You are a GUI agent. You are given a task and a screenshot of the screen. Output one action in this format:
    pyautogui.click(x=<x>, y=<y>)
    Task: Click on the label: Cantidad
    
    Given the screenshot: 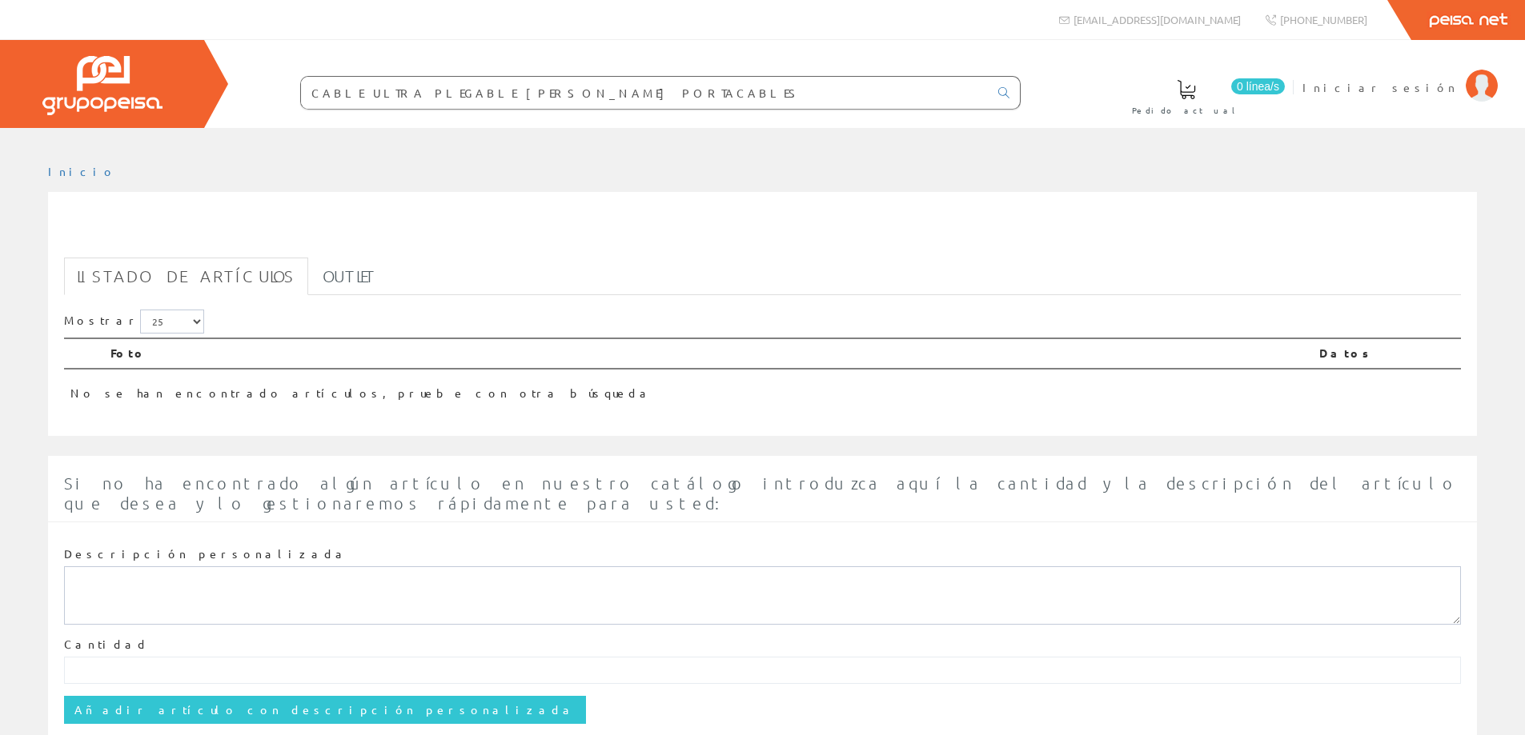 What is the action you would take?
    pyautogui.click(x=106, y=645)
    